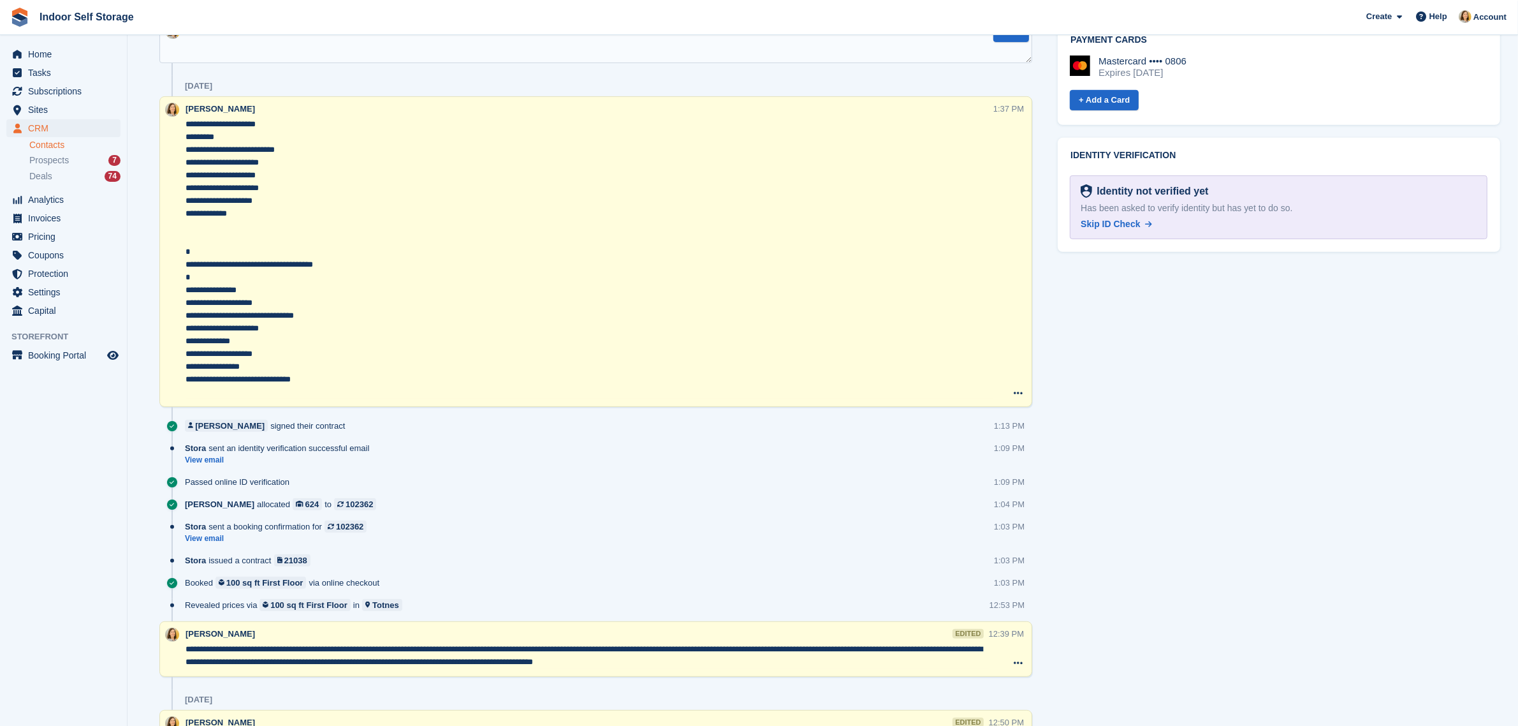  What do you see at coordinates (66, 274) in the screenshot?
I see `span: Protection` at bounding box center [66, 274].